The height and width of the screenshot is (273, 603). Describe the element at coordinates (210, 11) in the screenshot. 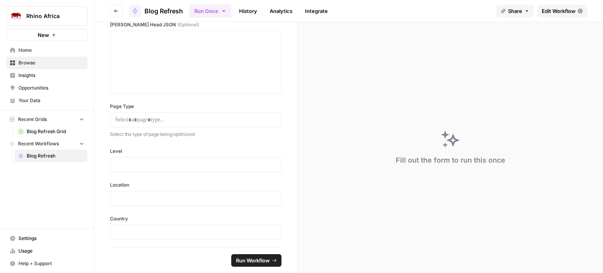

I see `button: Run Once` at that location.